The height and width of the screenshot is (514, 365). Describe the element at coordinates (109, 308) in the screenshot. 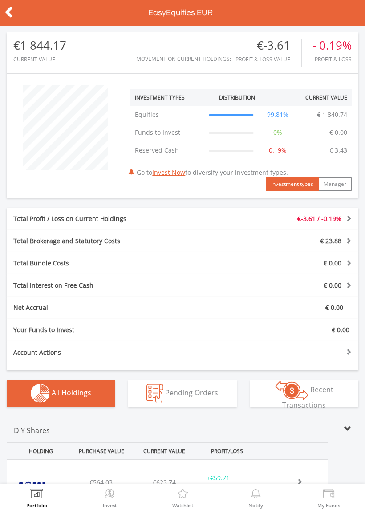

I see `div: Net Accrual` at that location.